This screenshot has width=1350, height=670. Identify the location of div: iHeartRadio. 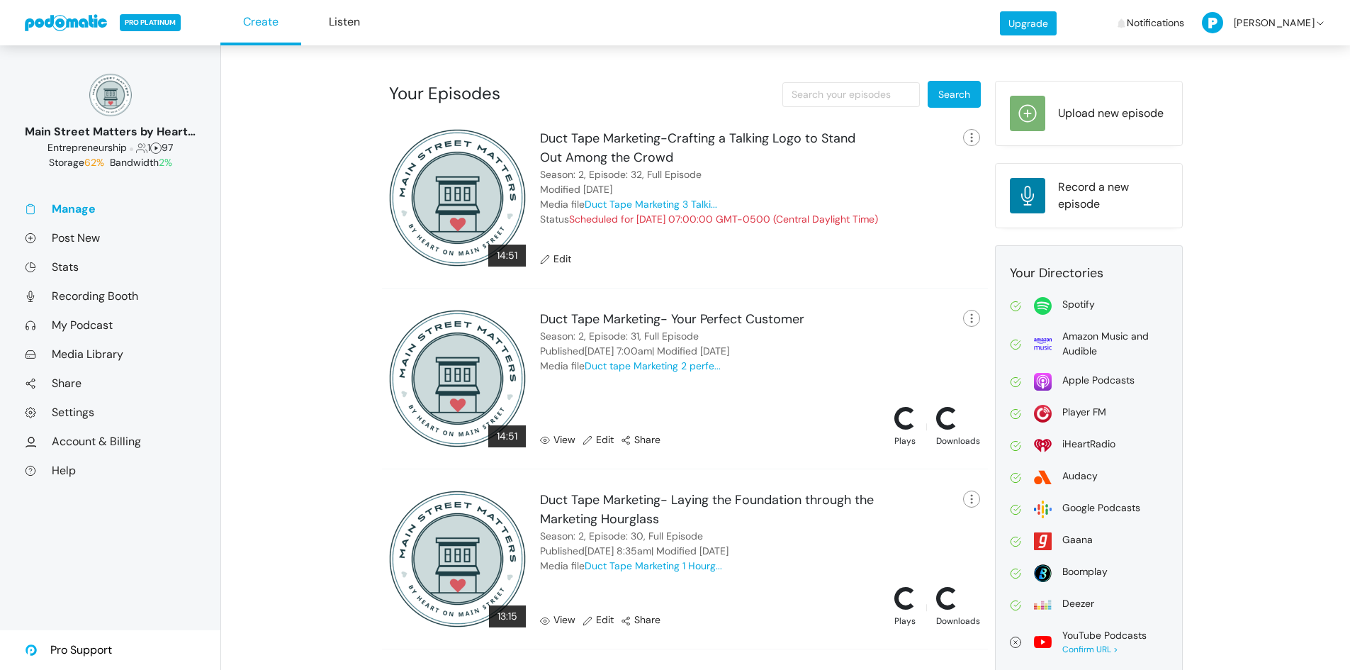
(1089, 444).